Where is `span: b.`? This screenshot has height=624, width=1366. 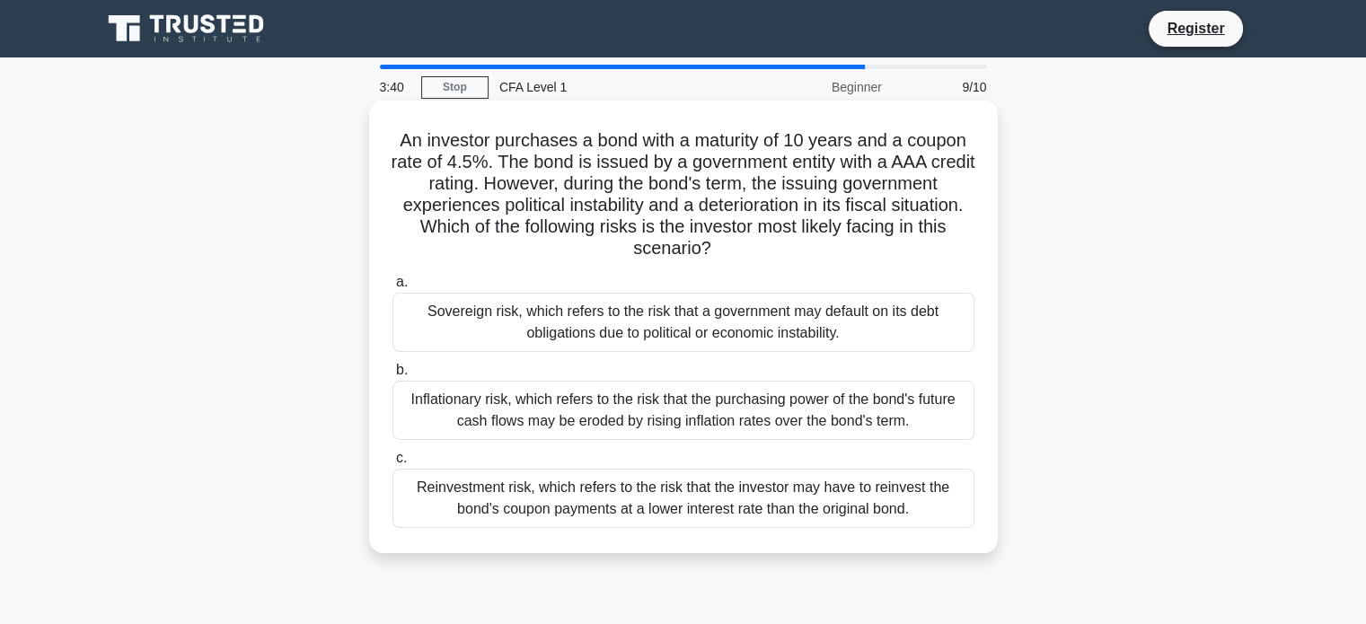 span: b. is located at coordinates (401, 369).